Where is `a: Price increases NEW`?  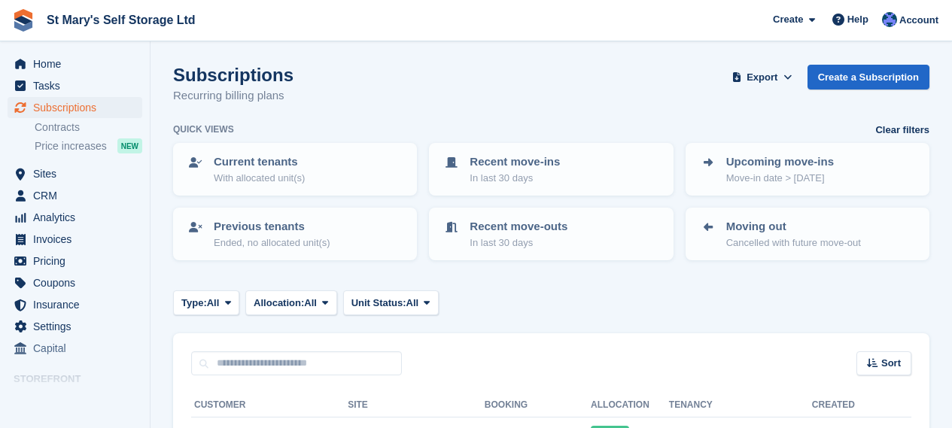 a: Price increases NEW is located at coordinates (88, 146).